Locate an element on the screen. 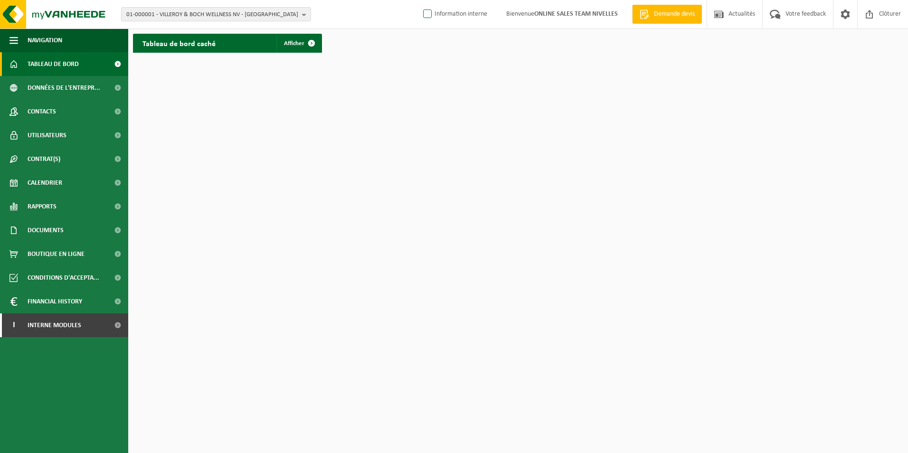  label: Information interne is located at coordinates (454, 14).